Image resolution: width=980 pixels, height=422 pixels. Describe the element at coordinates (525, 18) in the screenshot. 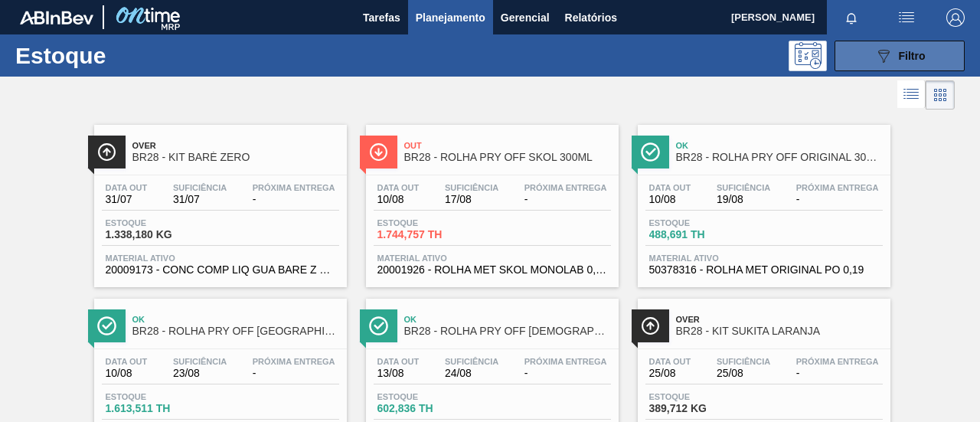

I see `span: Gerencial` at that location.